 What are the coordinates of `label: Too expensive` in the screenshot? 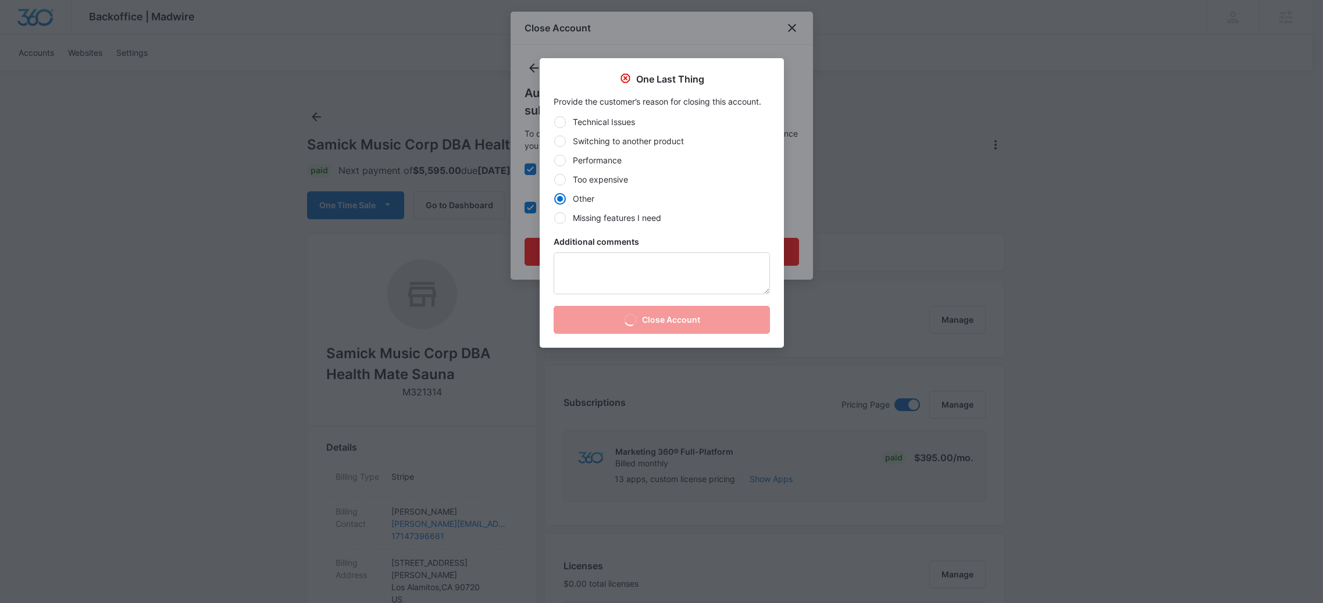 It's located at (662, 179).